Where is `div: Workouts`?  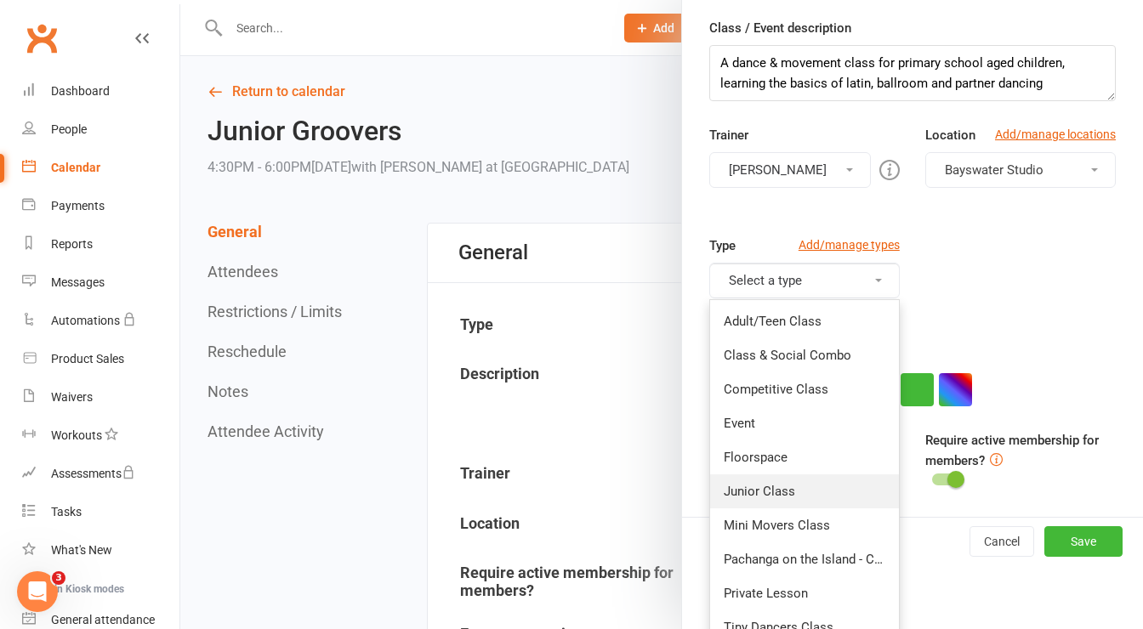 div: Workouts is located at coordinates (77, 435).